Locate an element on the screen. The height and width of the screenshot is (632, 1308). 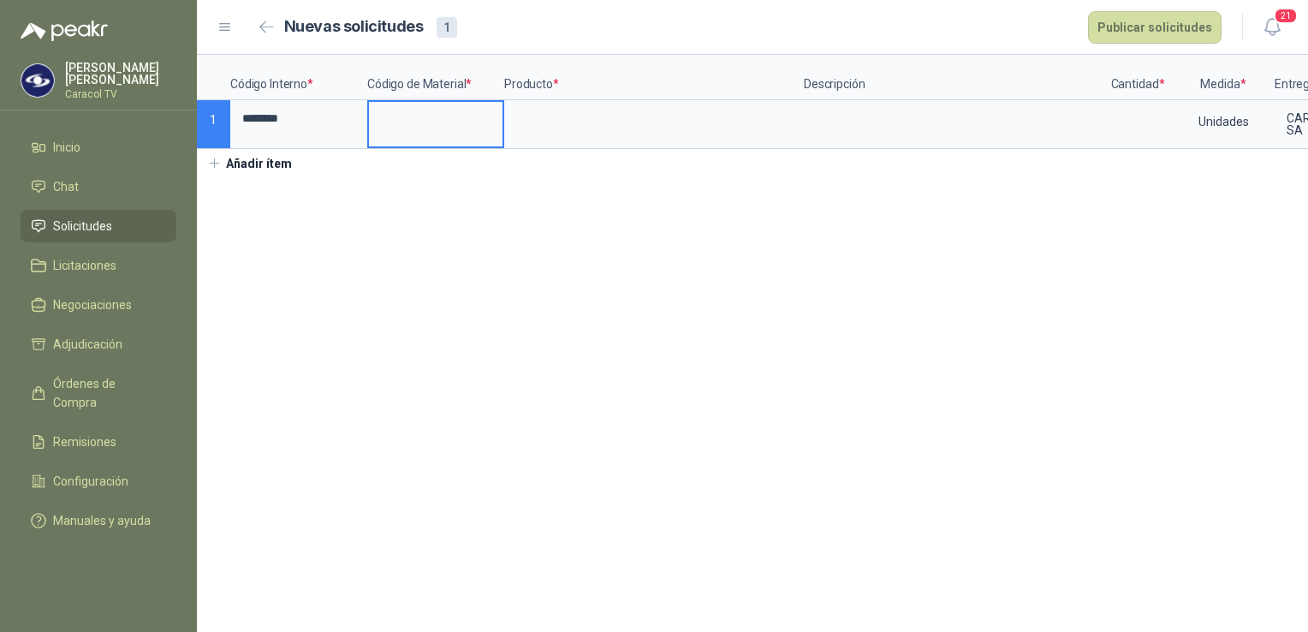
p: Descripción is located at coordinates (954, 77).